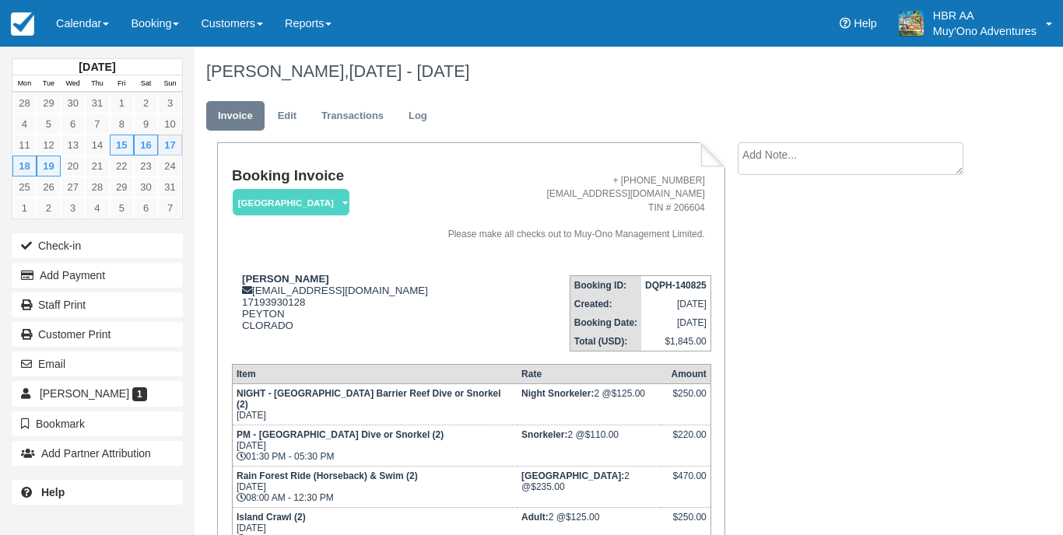 Image resolution: width=1063 pixels, height=535 pixels. What do you see at coordinates (170, 124) in the screenshot?
I see `a: 10` at bounding box center [170, 124].